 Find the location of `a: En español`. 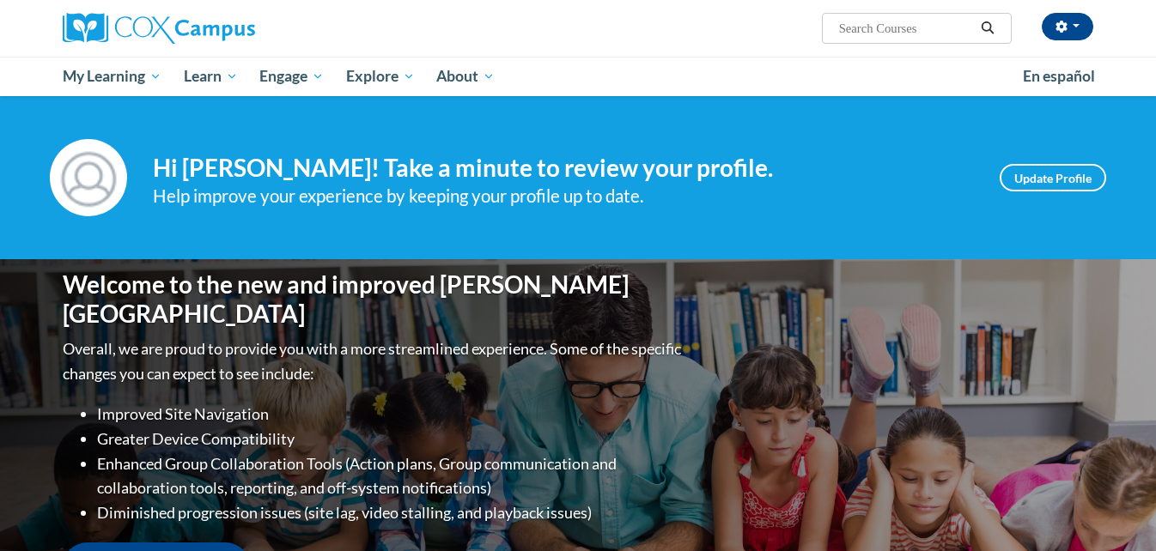

a: En español is located at coordinates (1059, 76).